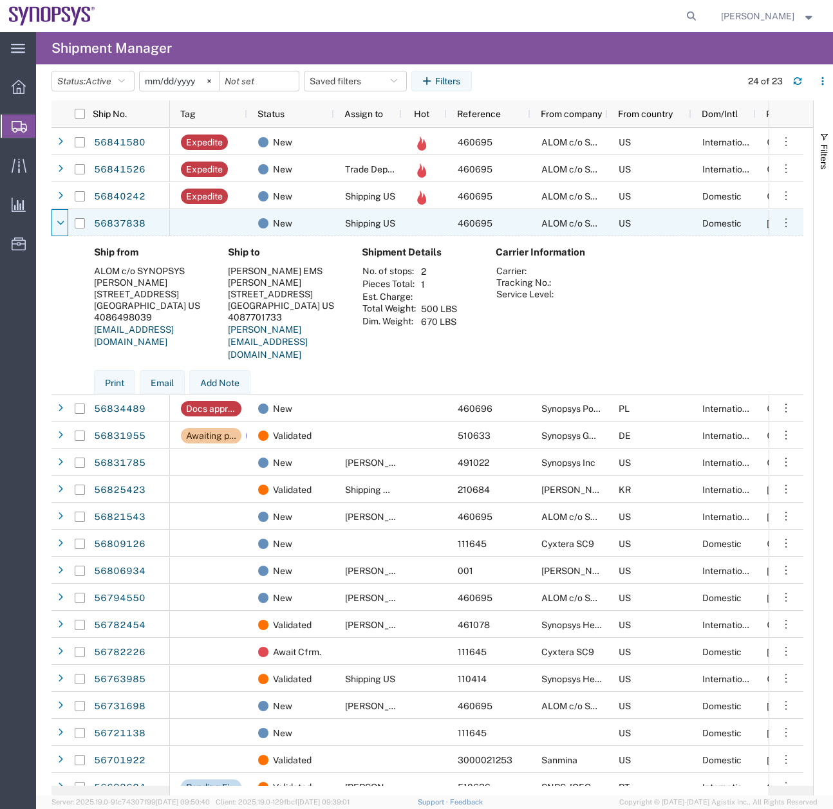 This screenshot has width=833, height=809. What do you see at coordinates (389, 272) in the screenshot?
I see `th: No. of stops:` at bounding box center [389, 272].